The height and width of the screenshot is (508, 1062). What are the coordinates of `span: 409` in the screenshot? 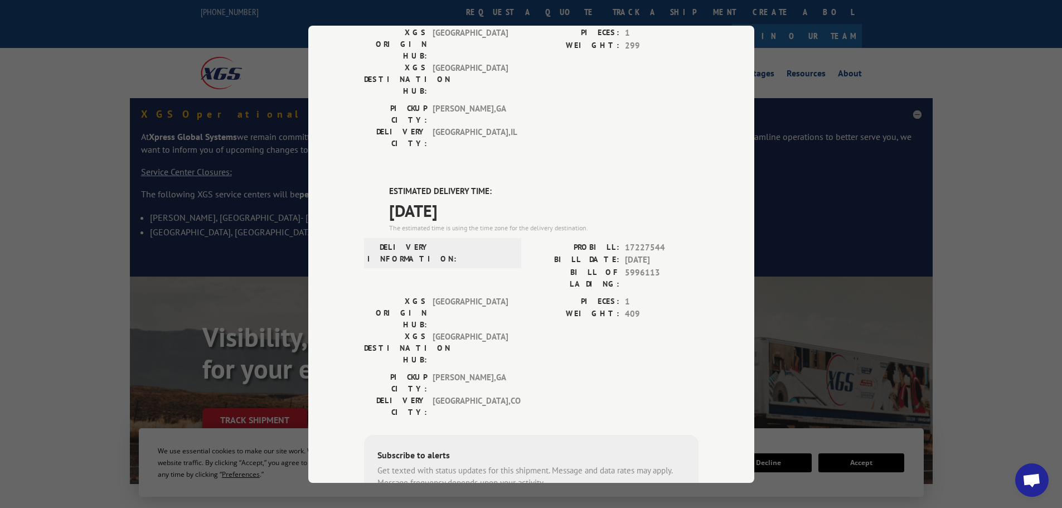 It's located at (662, 314).